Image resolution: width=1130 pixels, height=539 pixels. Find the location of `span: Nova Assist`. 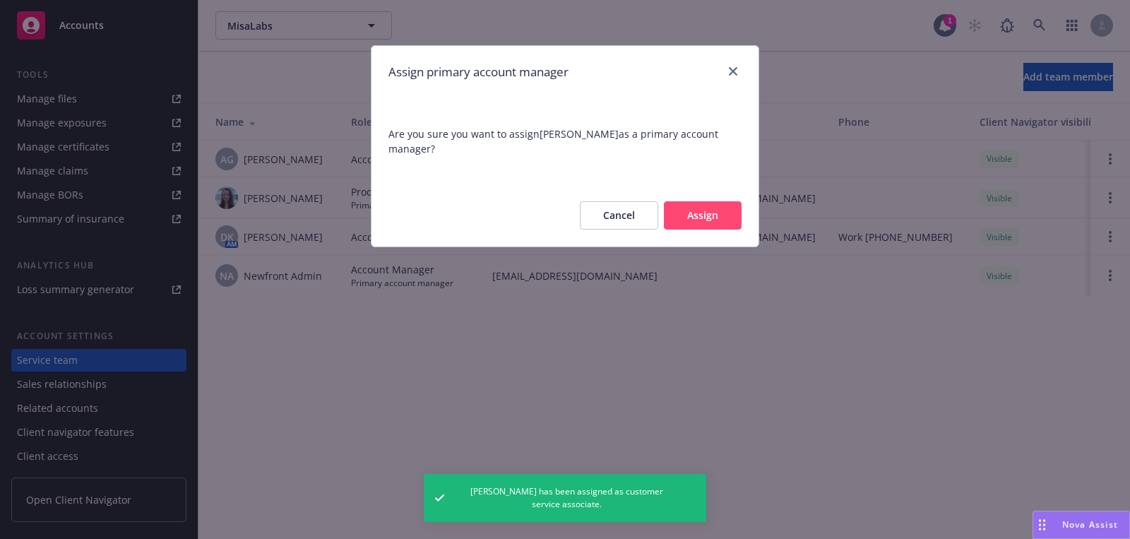

span: Nova Assist is located at coordinates (1089, 524).